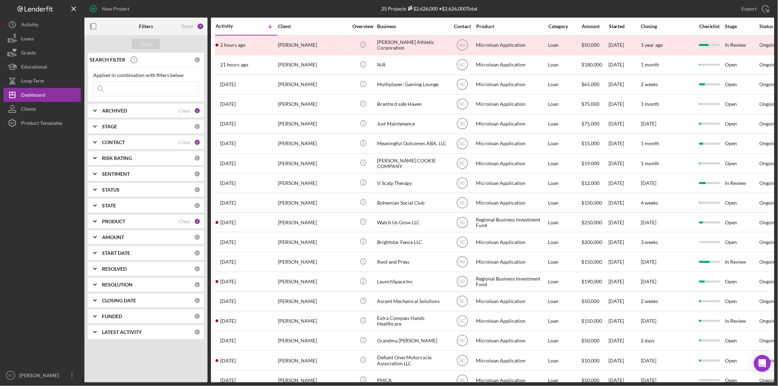 The height and width of the screenshot is (386, 778). What do you see at coordinates (42, 95) in the screenshot?
I see `button: Dashboard` at bounding box center [42, 95].